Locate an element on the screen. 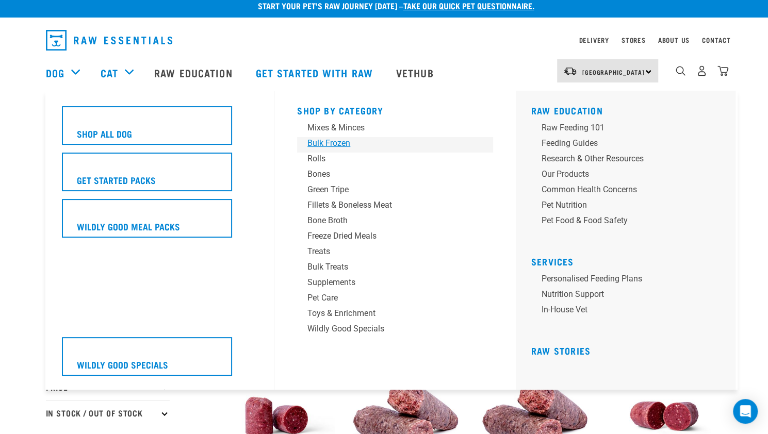 This screenshot has width=768, height=434. a: Get Started Packs is located at coordinates (160, 176).